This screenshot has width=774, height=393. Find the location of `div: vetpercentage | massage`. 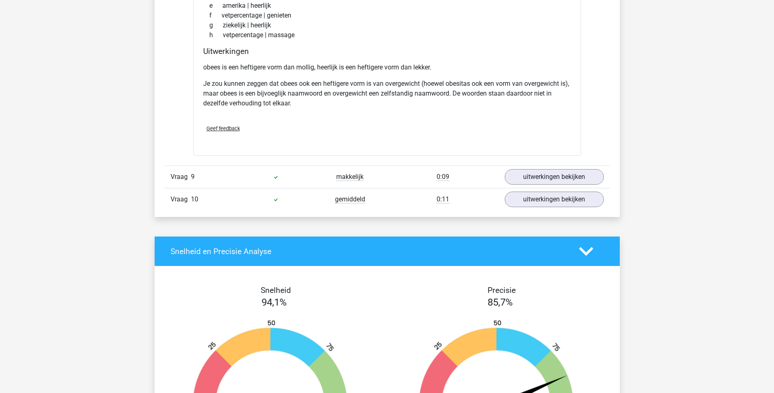

div: vetpercentage | massage is located at coordinates (387, 35).